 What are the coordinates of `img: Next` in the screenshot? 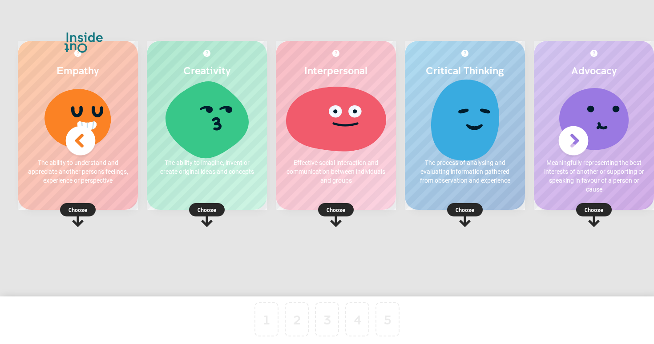 It's located at (573, 141).